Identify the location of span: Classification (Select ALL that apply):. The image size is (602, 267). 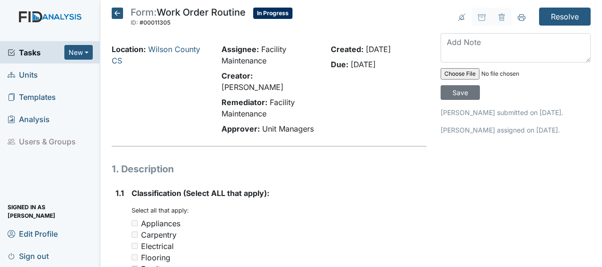
(200, 193).